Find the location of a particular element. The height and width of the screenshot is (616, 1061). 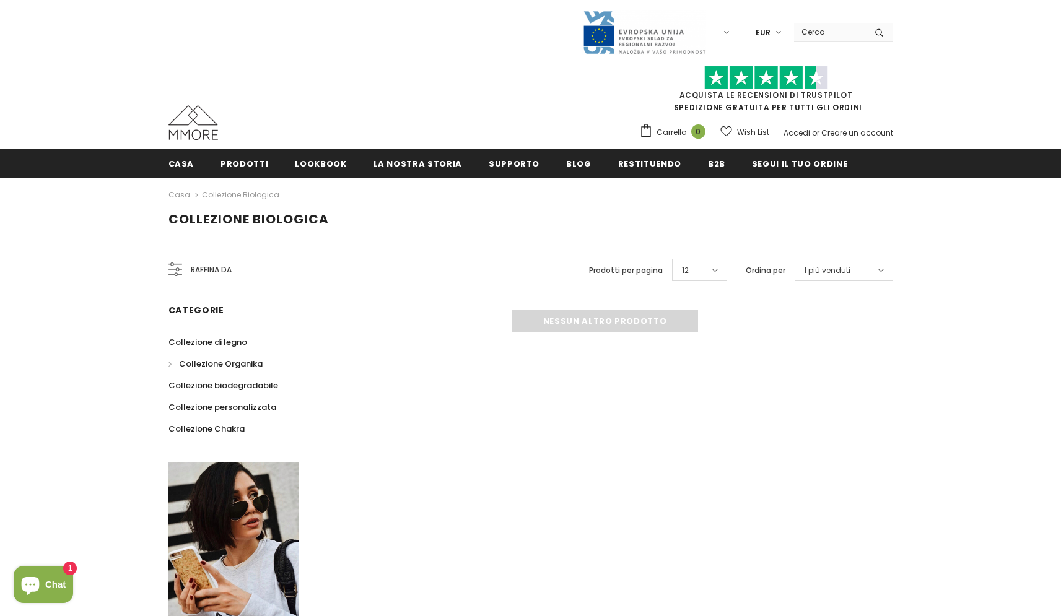

a: Creare un account is located at coordinates (857, 133).